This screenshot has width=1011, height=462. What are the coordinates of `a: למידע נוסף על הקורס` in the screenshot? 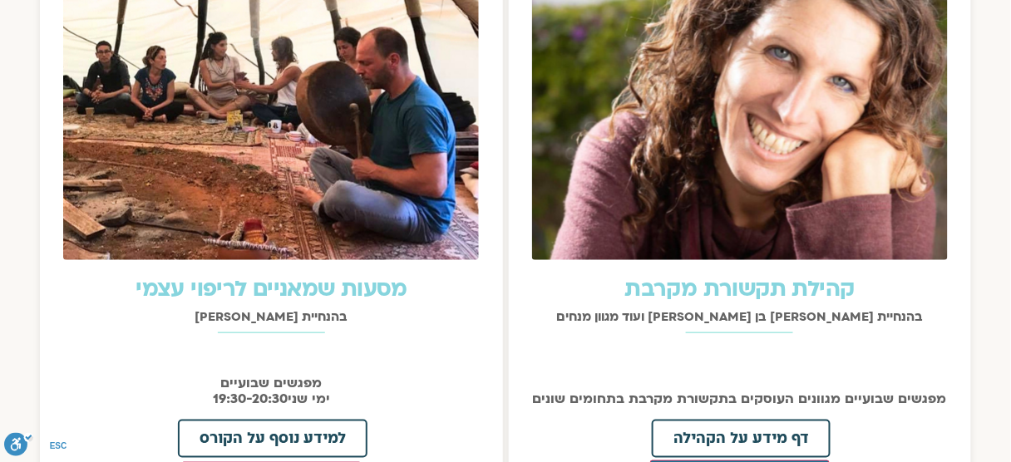 It's located at (273, 439).